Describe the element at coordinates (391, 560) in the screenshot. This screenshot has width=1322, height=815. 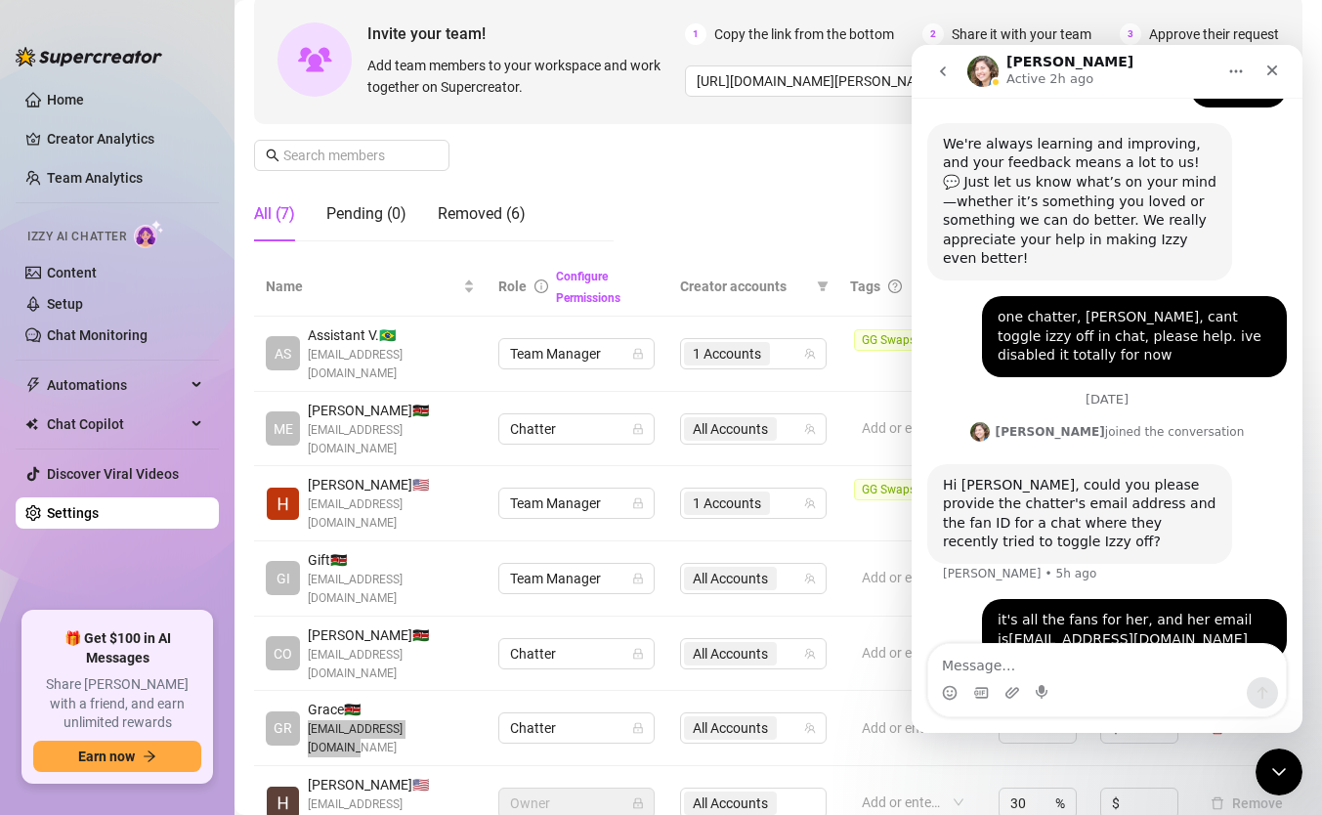
I see `span: Gift 🇰🇪` at that location.